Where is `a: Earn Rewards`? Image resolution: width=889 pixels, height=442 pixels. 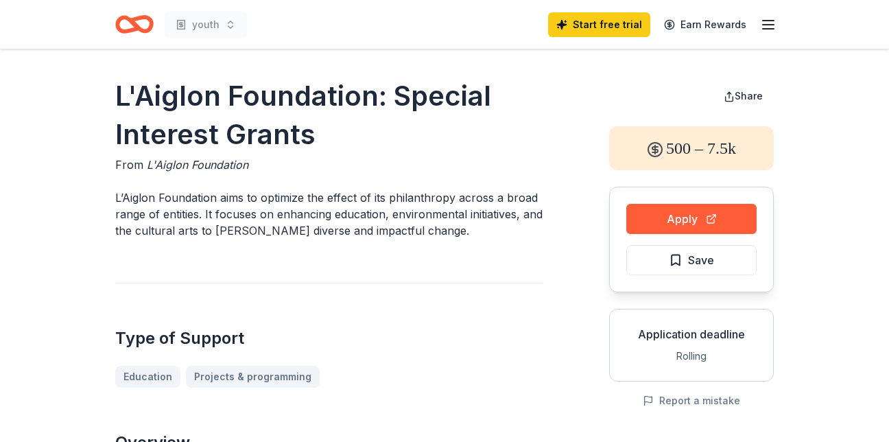 a: Earn Rewards is located at coordinates (705, 25).